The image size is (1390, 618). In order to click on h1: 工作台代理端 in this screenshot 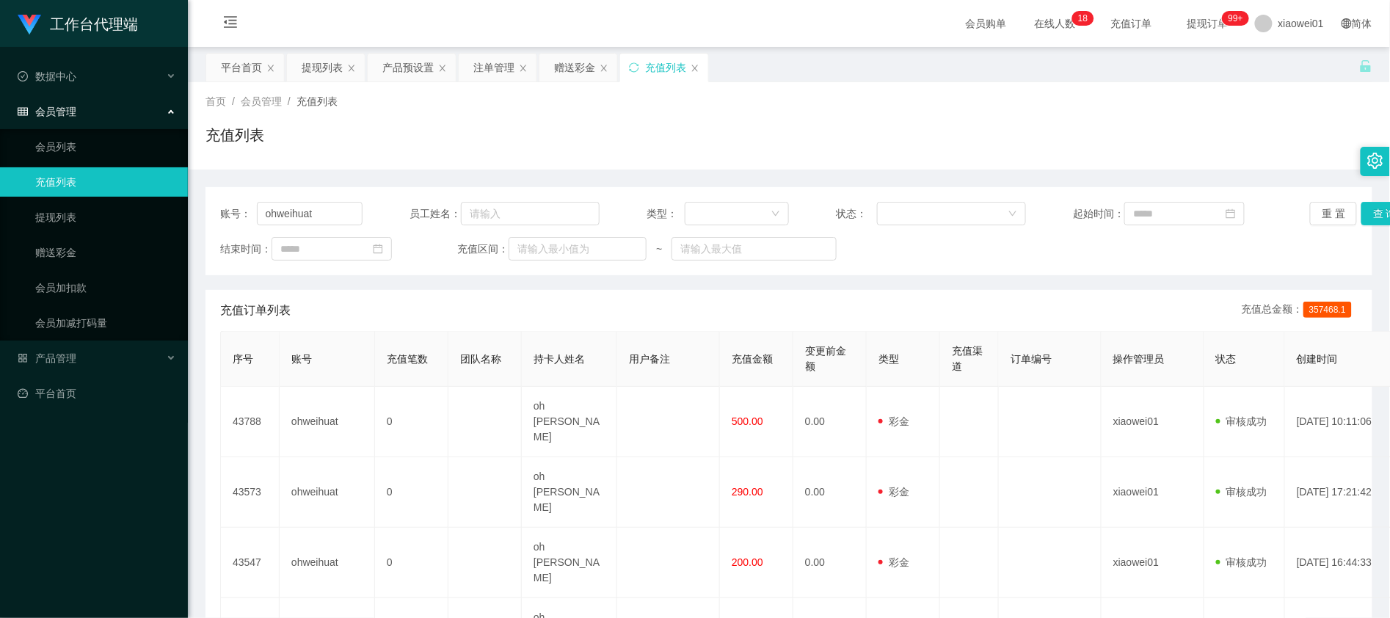, I will do `click(94, 24)`.